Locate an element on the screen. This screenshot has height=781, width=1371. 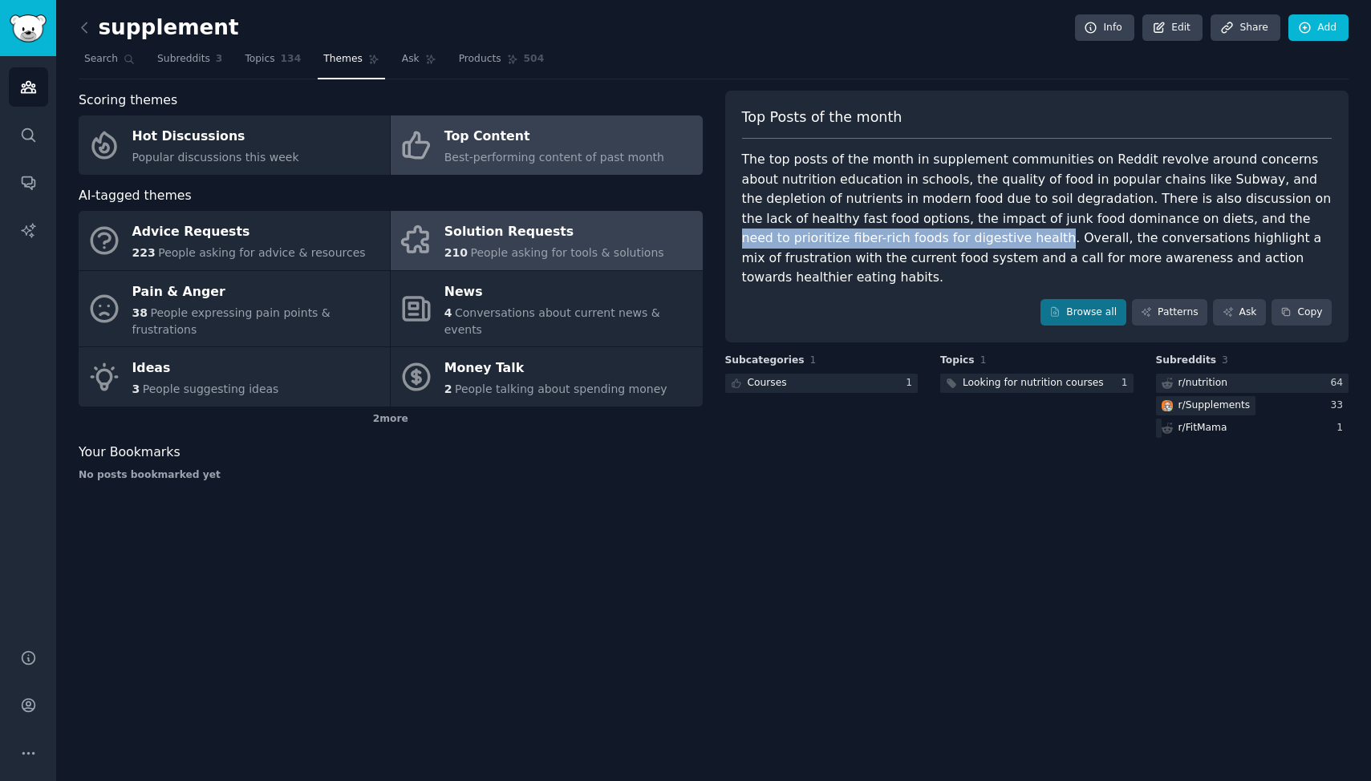
a: Themes is located at coordinates (351, 63).